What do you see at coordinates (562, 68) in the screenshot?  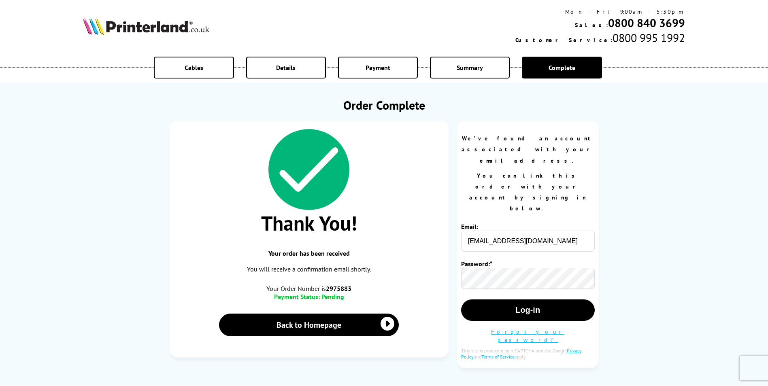 I see `span: Complete` at bounding box center [562, 68].